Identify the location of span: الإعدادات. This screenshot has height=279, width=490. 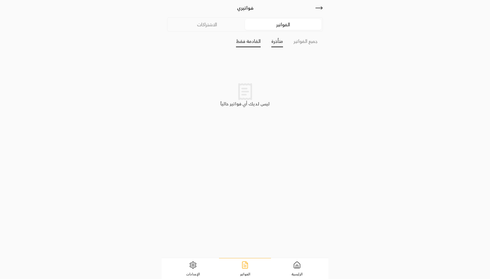
(193, 274).